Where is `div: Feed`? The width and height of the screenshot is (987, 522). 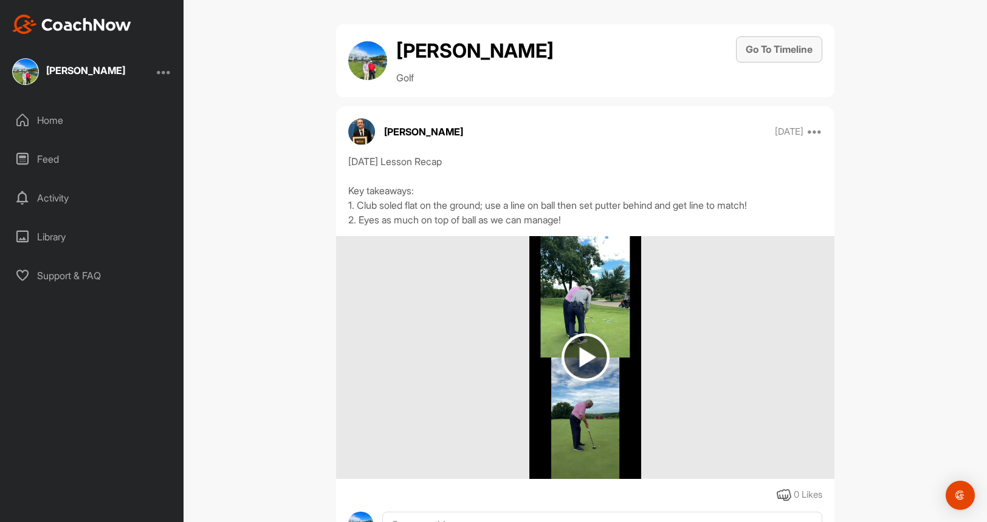 div: Feed is located at coordinates (92, 159).